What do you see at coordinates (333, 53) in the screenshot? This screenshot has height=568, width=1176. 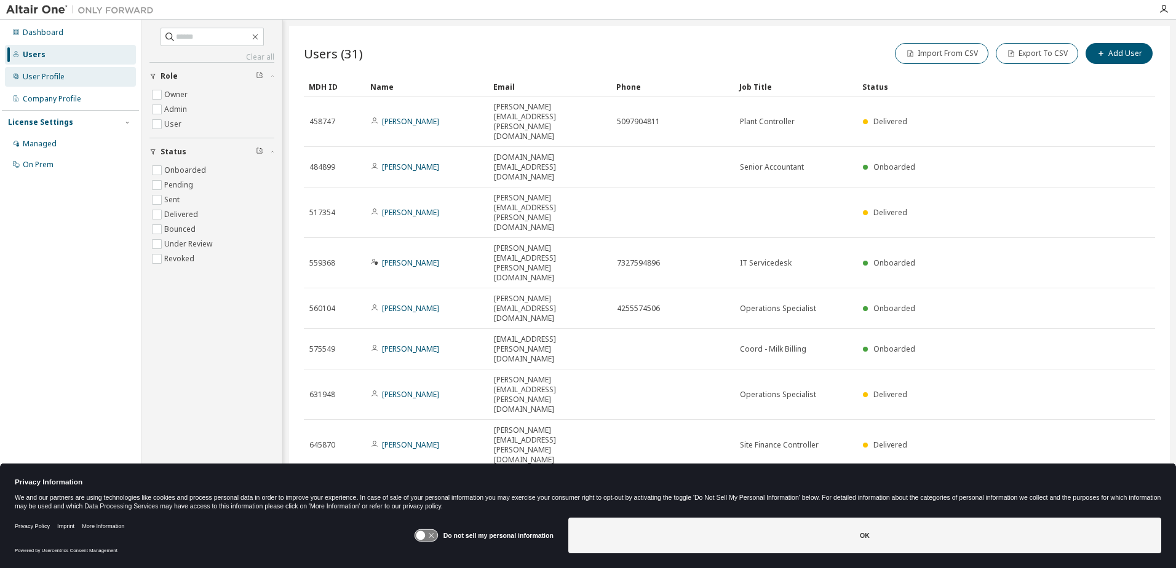 I see `span: Users (31)` at bounding box center [333, 53].